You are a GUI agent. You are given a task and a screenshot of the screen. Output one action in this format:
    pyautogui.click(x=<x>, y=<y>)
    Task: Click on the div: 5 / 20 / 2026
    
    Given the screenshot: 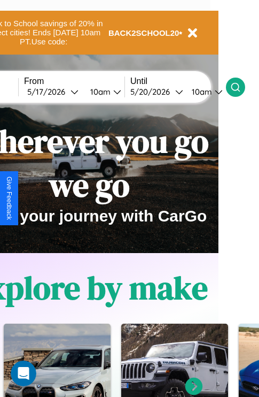 What is the action you would take?
    pyautogui.click(x=153, y=91)
    